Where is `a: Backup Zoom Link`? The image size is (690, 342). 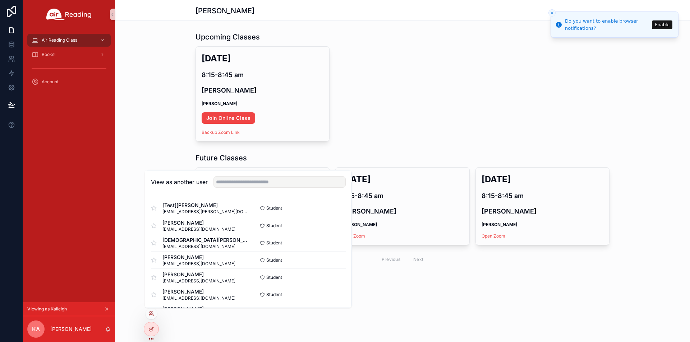
a: Backup Zoom Link is located at coordinates (221, 132).